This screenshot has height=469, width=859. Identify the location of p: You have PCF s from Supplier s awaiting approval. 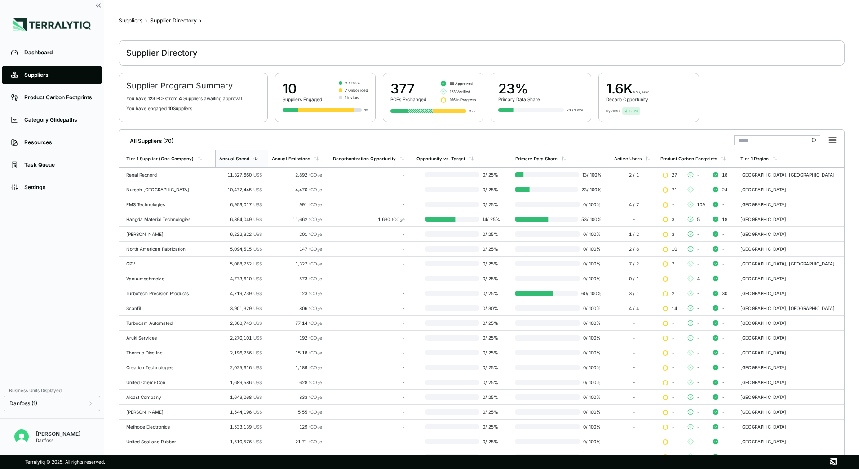
(193, 98).